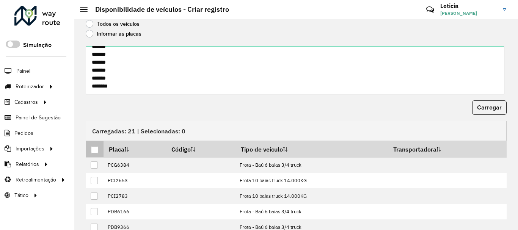 This screenshot has height=230, width=518. Describe the element at coordinates (23, 71) in the screenshot. I see `span: Painel` at that location.